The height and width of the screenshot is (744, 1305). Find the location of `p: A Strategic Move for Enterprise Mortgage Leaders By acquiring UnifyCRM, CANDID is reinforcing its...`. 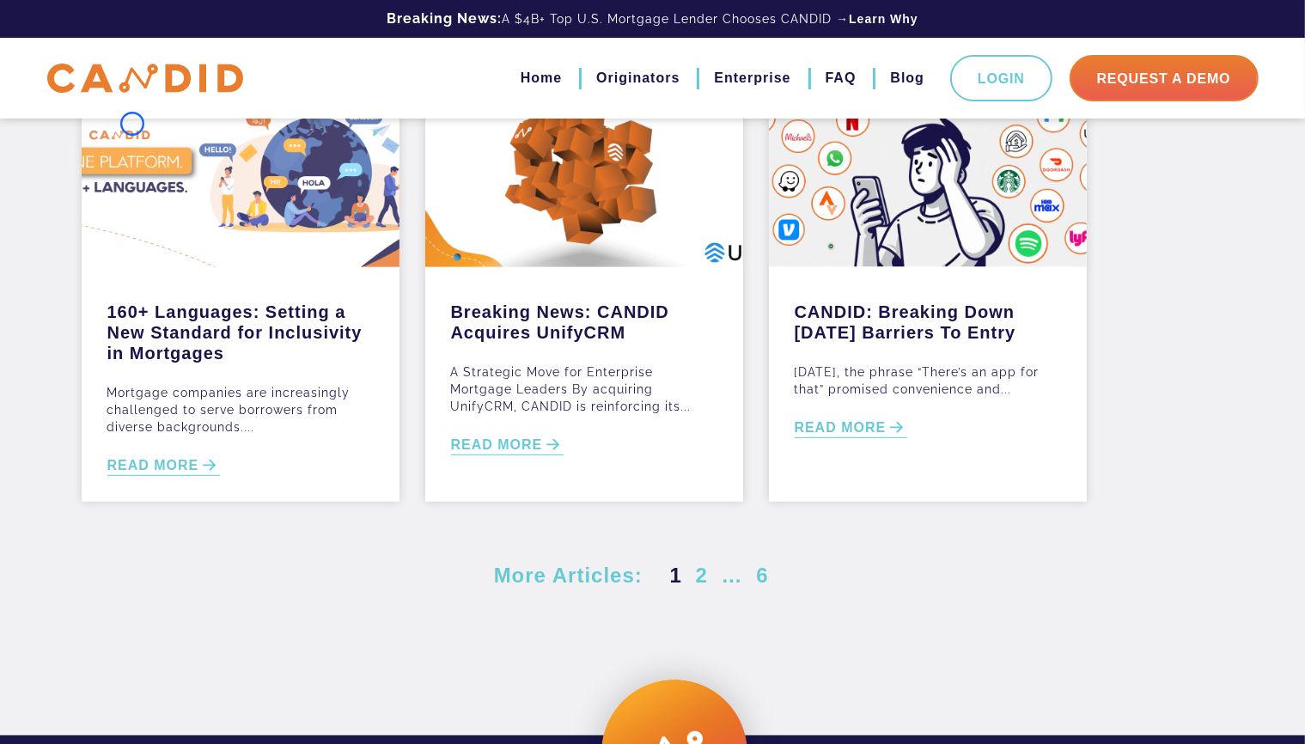

p: A Strategic Move for Enterprise Mortgage Leaders By acquiring UnifyCRM, CANDID is reinforcing its... is located at coordinates (584, 389).